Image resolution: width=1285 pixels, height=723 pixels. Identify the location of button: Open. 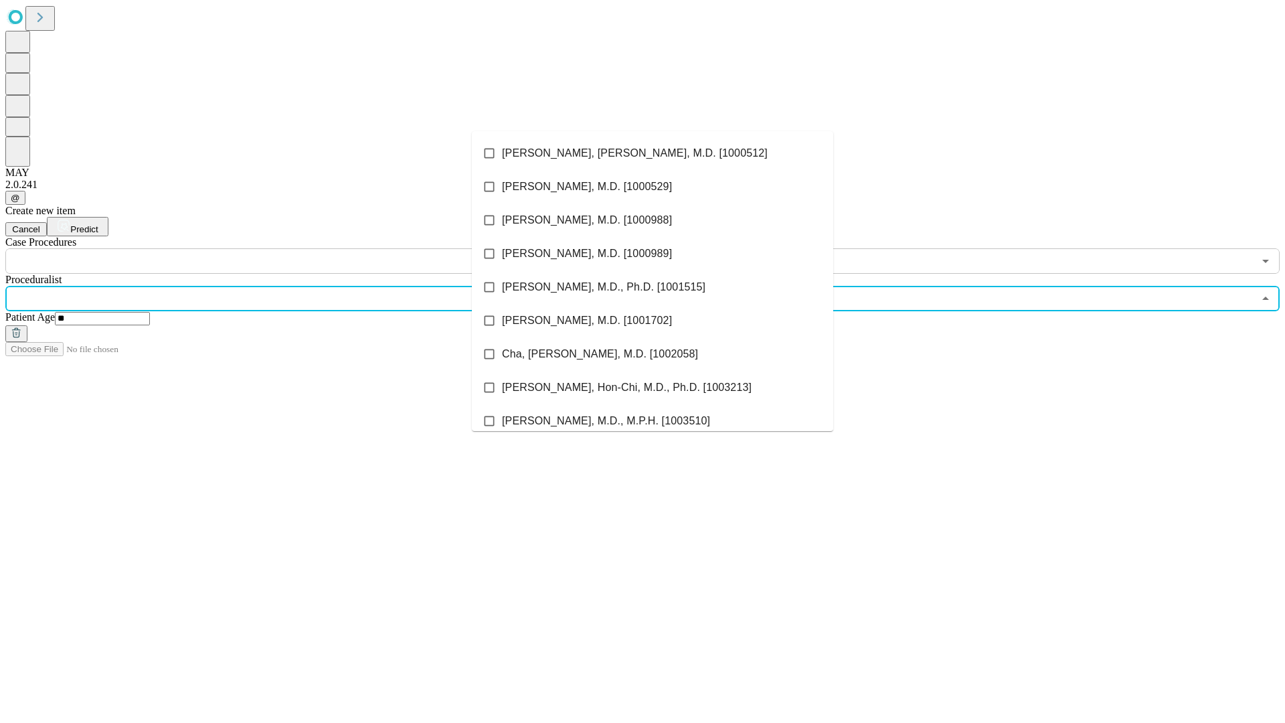
(1266, 261).